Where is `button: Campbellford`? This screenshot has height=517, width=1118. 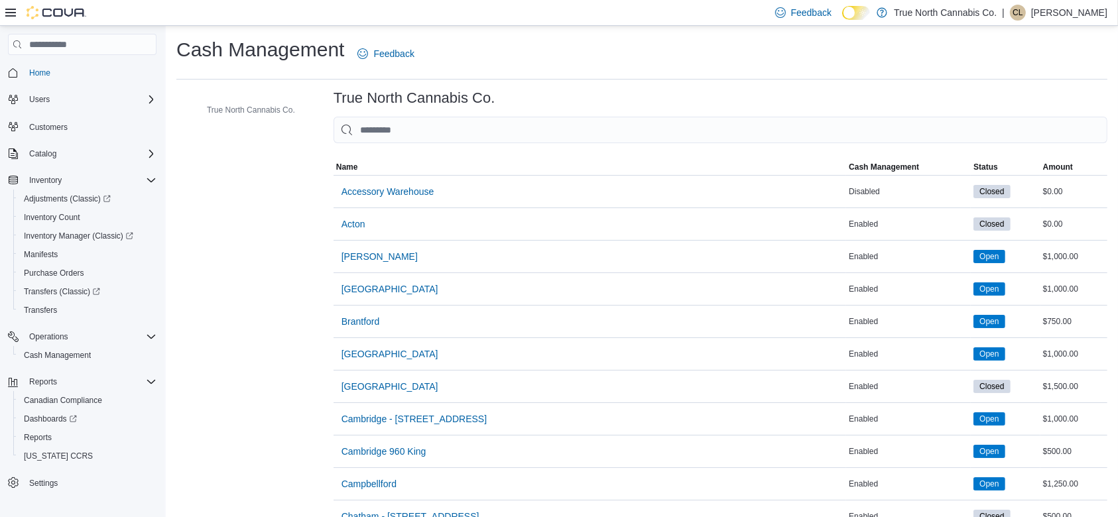 button: Campbellford is located at coordinates (369, 484).